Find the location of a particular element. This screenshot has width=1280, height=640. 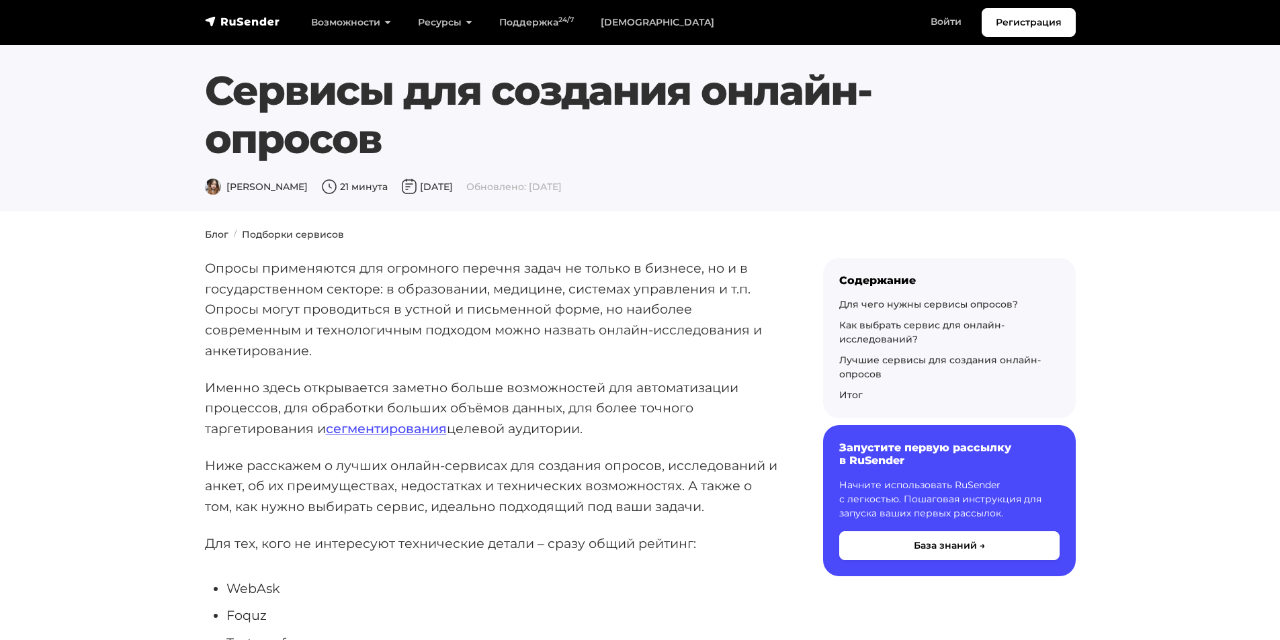

img: RuSender is located at coordinates (243, 22).